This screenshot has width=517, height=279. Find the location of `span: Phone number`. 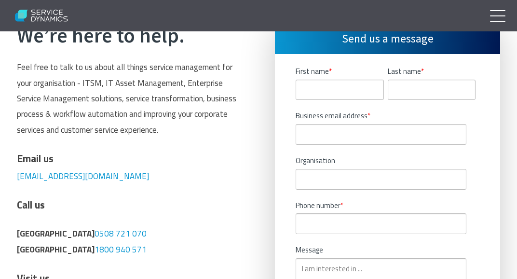

span: Phone number is located at coordinates (318, 205).